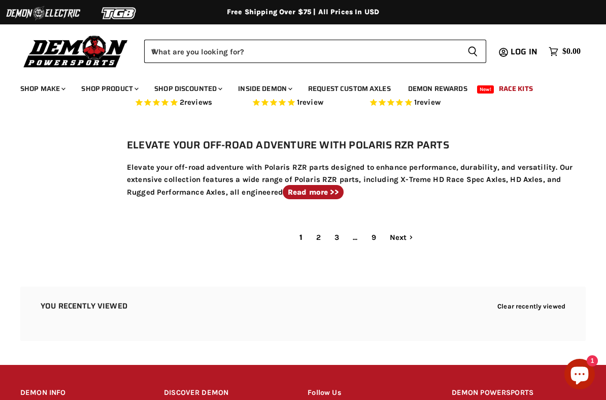 The image size is (606, 400). I want to click on strong: Read more >>, so click(313, 192).